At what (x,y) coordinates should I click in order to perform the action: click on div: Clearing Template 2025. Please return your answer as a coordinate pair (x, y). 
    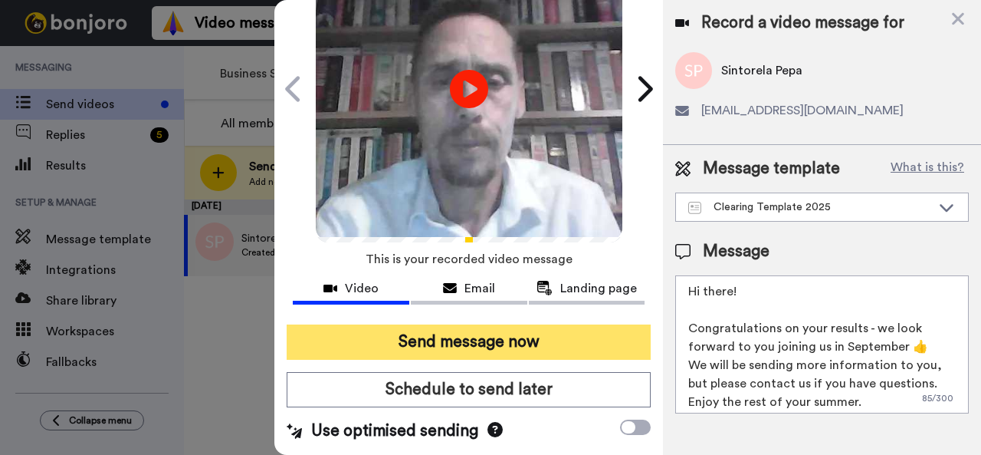
    Looking at the image, I should click on (809, 207).